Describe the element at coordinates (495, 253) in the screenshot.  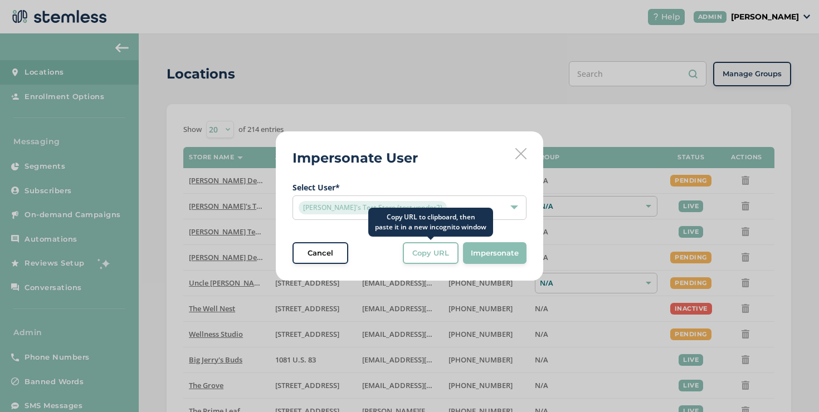
I see `button: Impersonate` at that location.